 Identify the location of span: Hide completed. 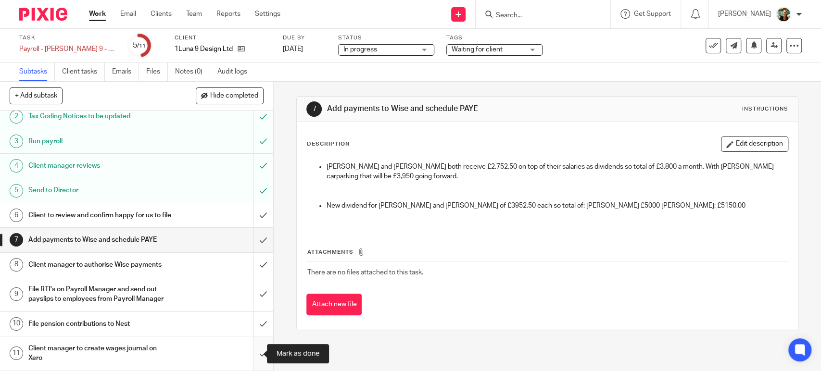
(234, 96).